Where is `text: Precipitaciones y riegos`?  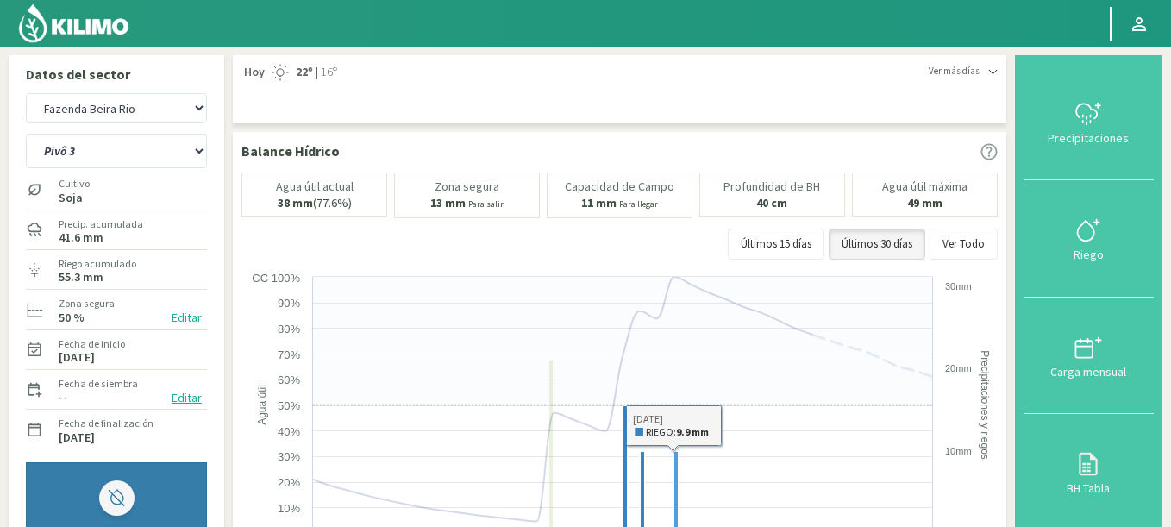 text: Precipitaciones y riegos is located at coordinates (985, 404).